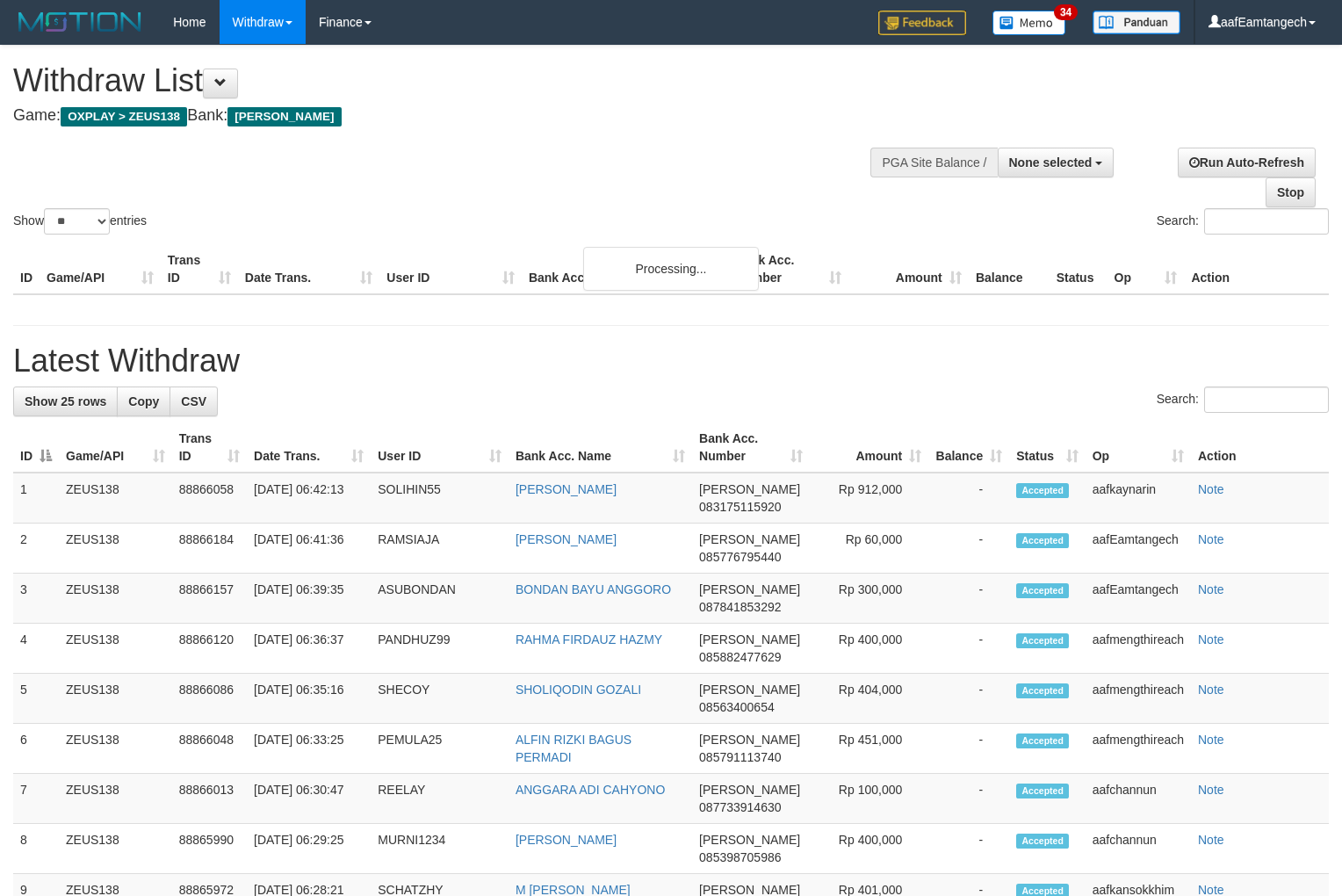 Image resolution: width=1342 pixels, height=896 pixels. Describe the element at coordinates (115, 447) in the screenshot. I see `th: Game/API: activate to sort column ascending` at that location.